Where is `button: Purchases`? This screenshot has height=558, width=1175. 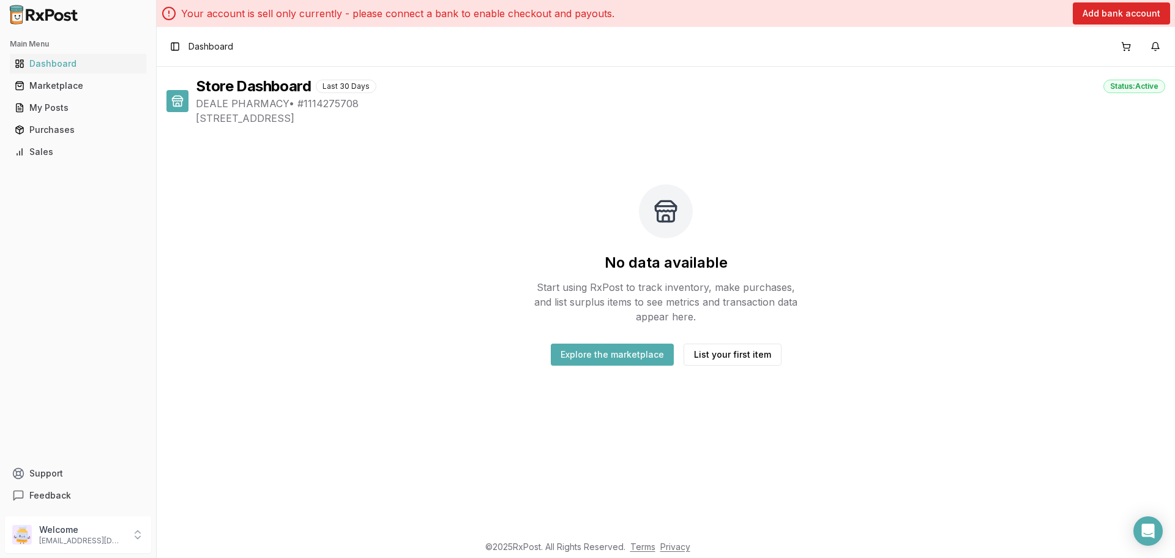
button: Purchases is located at coordinates (78, 130).